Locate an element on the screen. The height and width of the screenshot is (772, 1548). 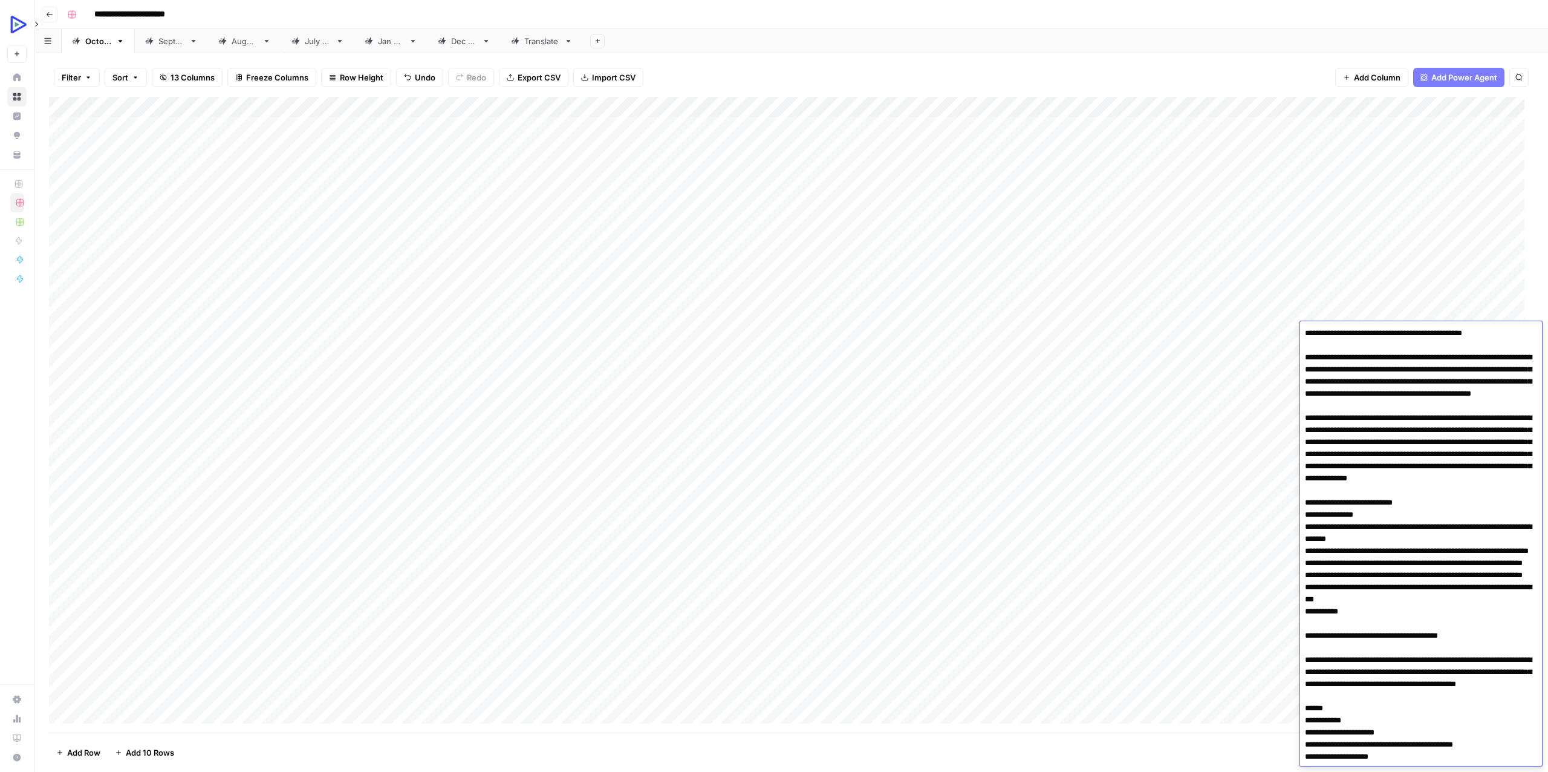
span: Row Height is located at coordinates (362, 77).